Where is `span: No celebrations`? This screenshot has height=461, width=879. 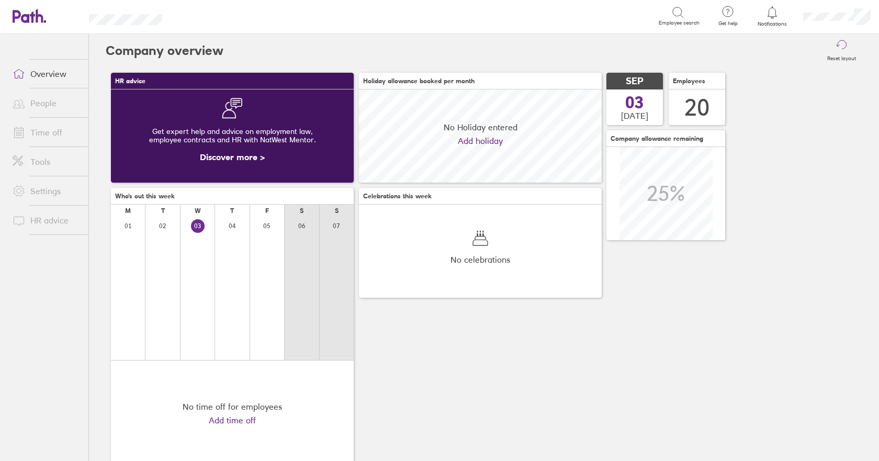
span: No celebrations is located at coordinates (481, 260).